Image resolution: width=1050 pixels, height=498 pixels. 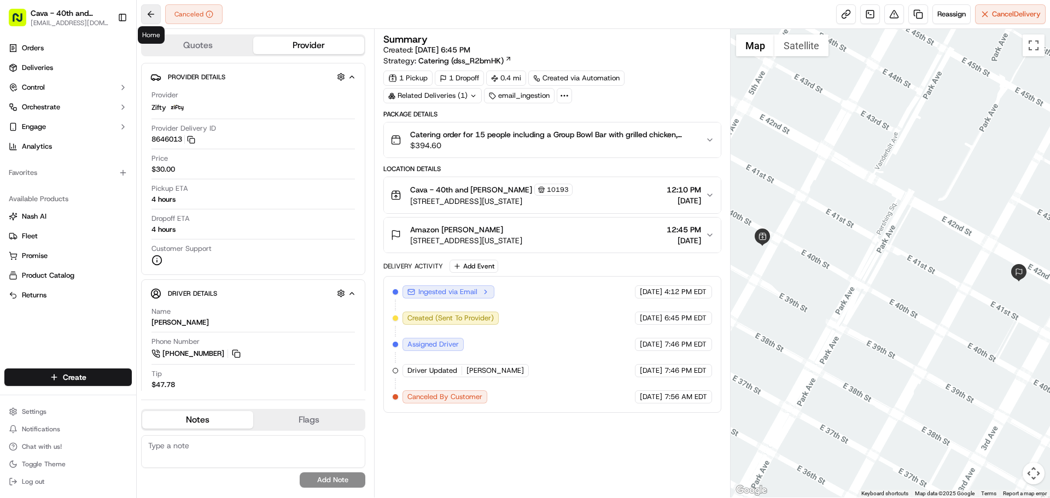 What do you see at coordinates (197, 420) in the screenshot?
I see `button: Notes` at bounding box center [197, 420].